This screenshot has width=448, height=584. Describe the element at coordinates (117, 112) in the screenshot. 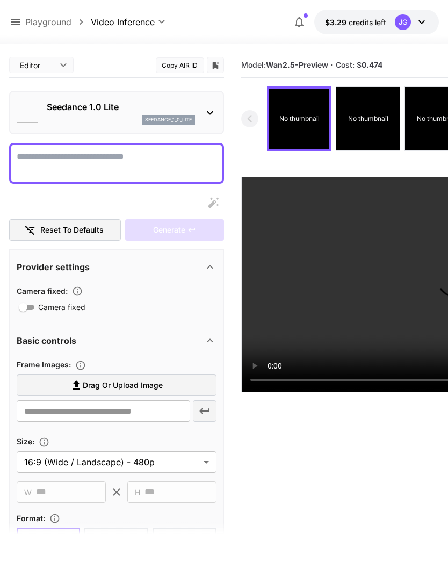

I see `div: Seedance 1.0 Liteseedance_1_0_lite` at that location.